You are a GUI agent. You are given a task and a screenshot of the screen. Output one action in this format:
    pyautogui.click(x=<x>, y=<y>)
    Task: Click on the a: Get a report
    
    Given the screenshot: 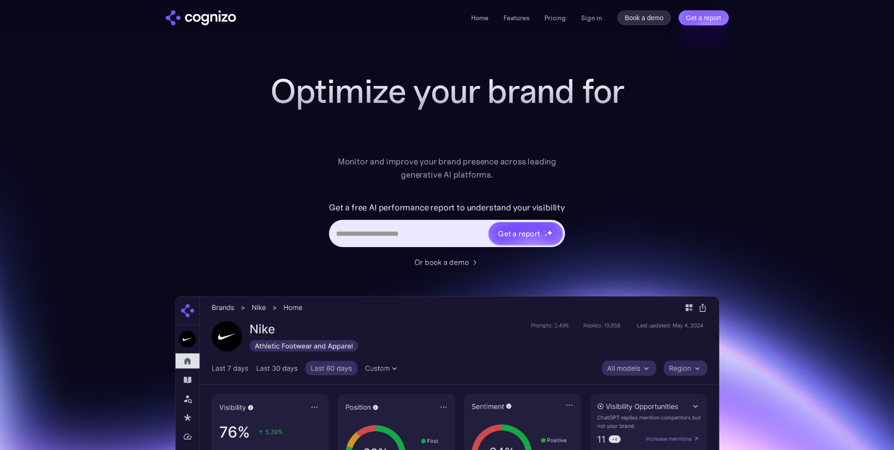 What is the action you would take?
    pyautogui.click(x=704, y=18)
    